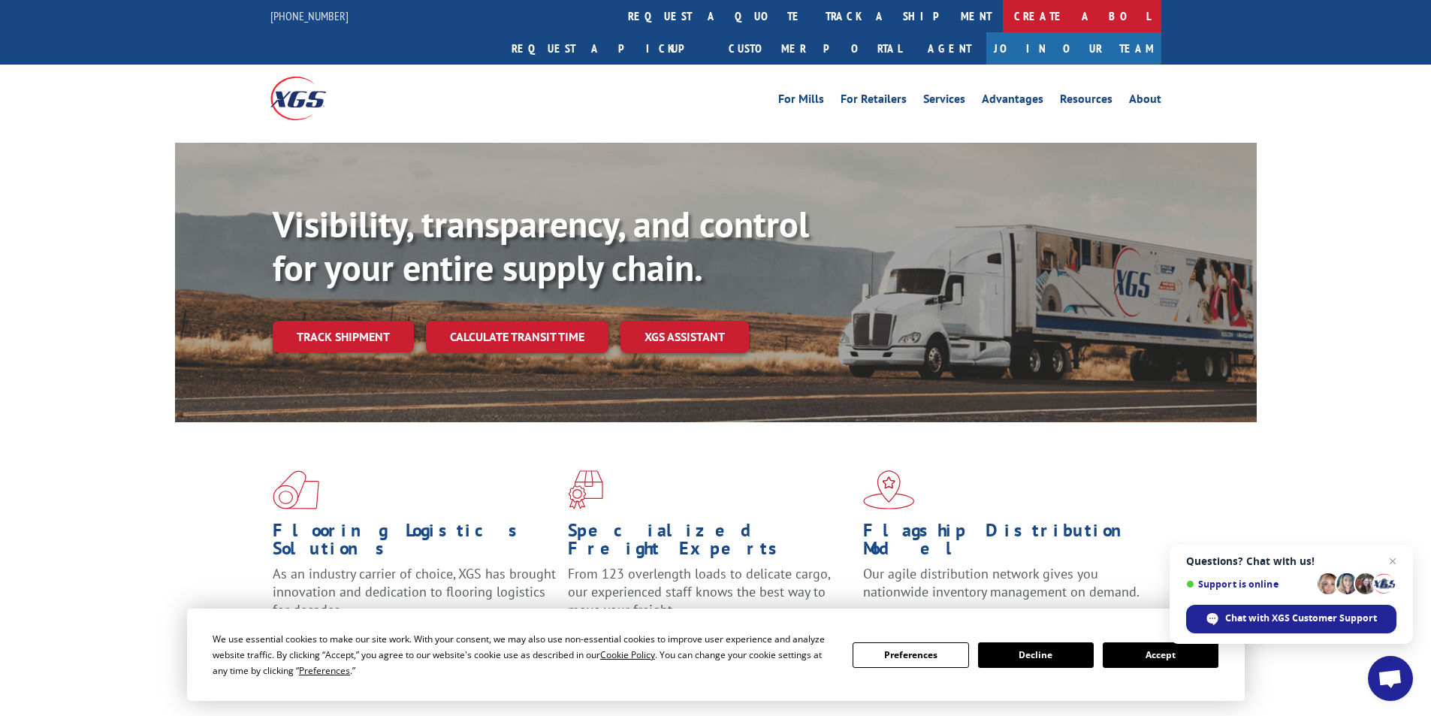  Describe the element at coordinates (1086, 101) in the screenshot. I see `a: Resources` at that location.